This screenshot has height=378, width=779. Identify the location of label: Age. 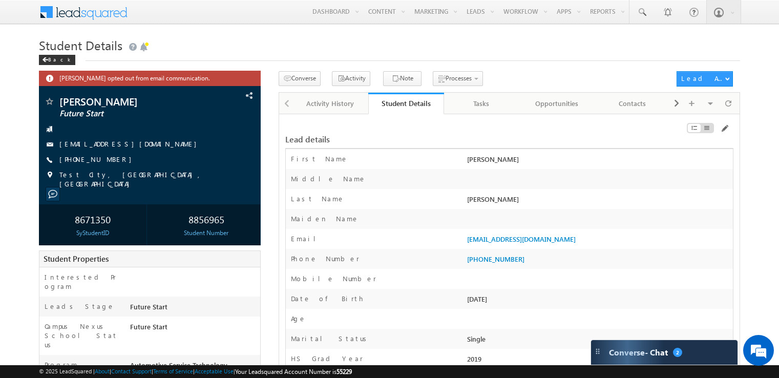
(299, 319).